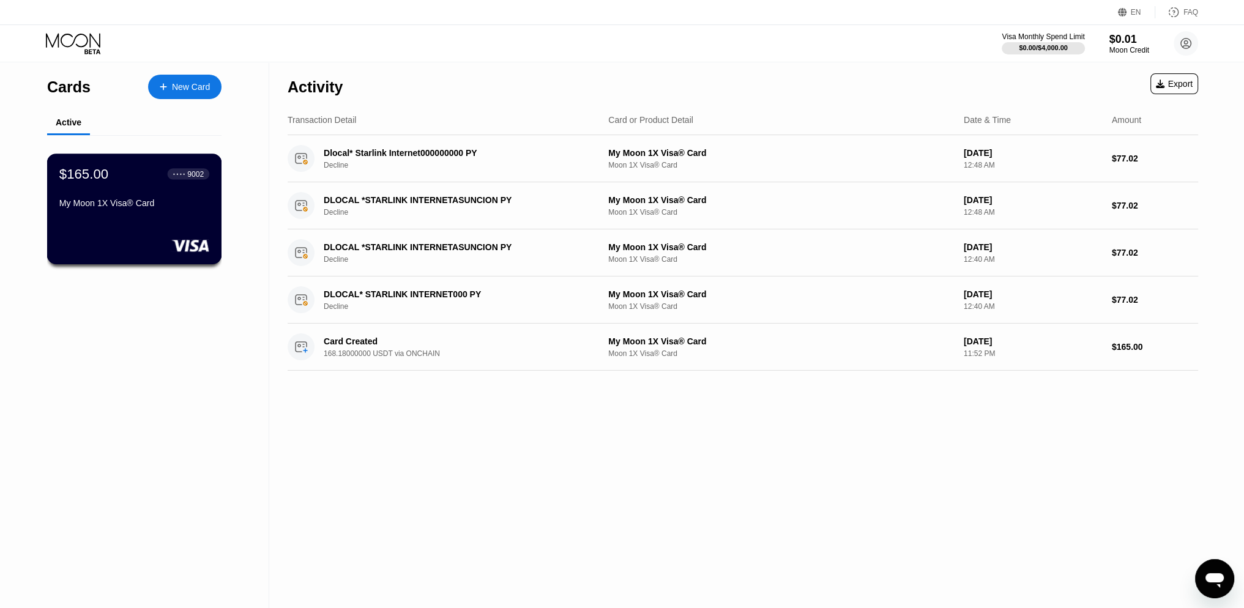 Image resolution: width=1244 pixels, height=608 pixels. Describe the element at coordinates (1129, 43) in the screenshot. I see `div: $0.01Moon Credit` at that location.